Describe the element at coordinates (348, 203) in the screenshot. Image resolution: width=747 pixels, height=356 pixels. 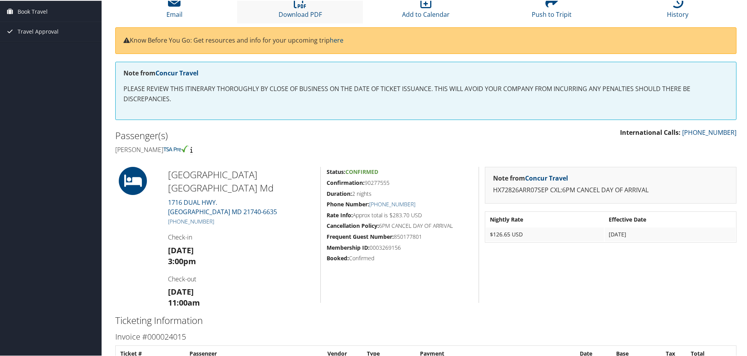
I see `strong: Phone Number:` at that location.